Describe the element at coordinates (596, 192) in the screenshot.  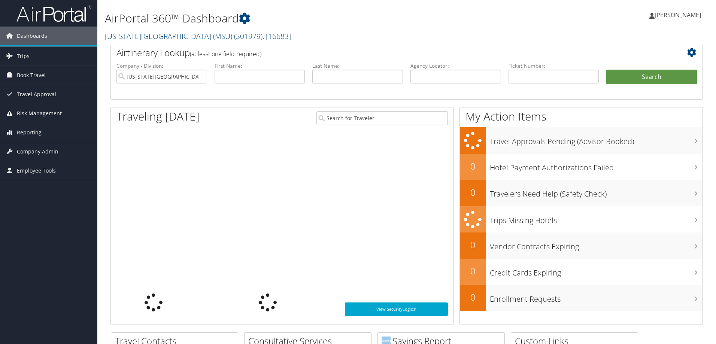
I see `h3: Travelers Need Help (Safety Check)` at that location.